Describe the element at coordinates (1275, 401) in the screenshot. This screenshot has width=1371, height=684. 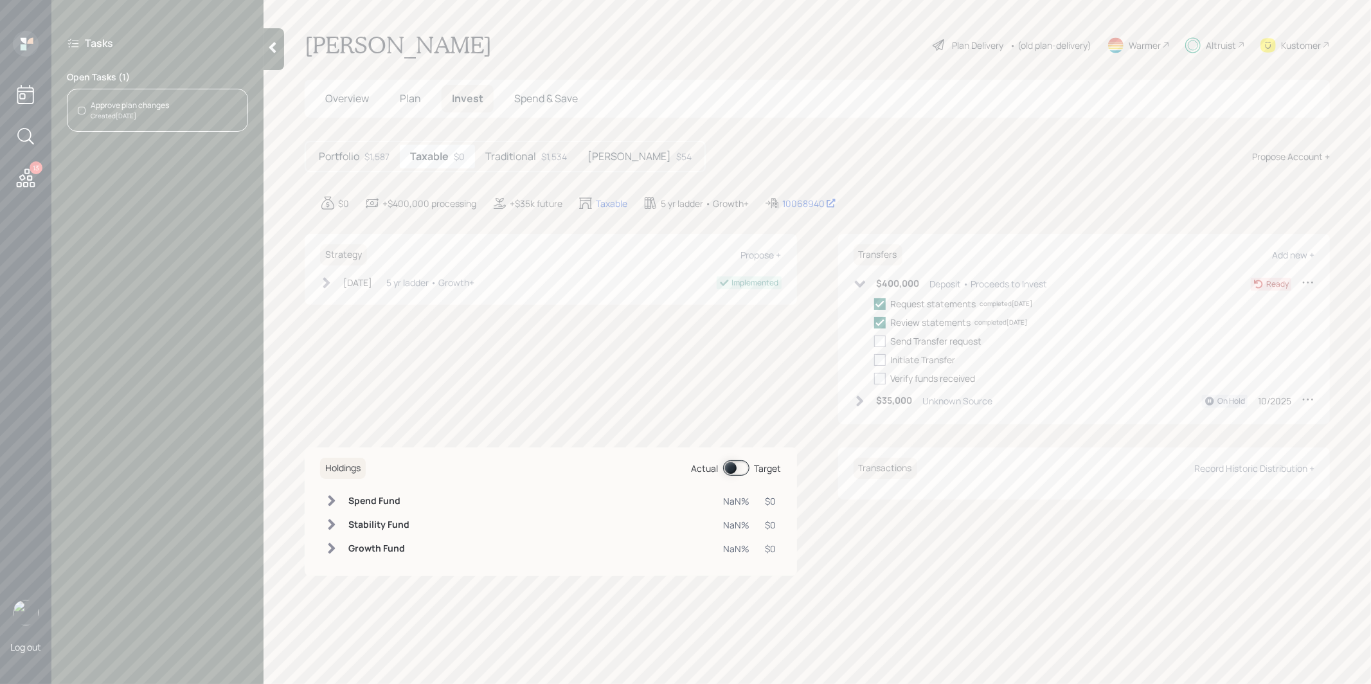
I see `div: 10/2025` at that location.